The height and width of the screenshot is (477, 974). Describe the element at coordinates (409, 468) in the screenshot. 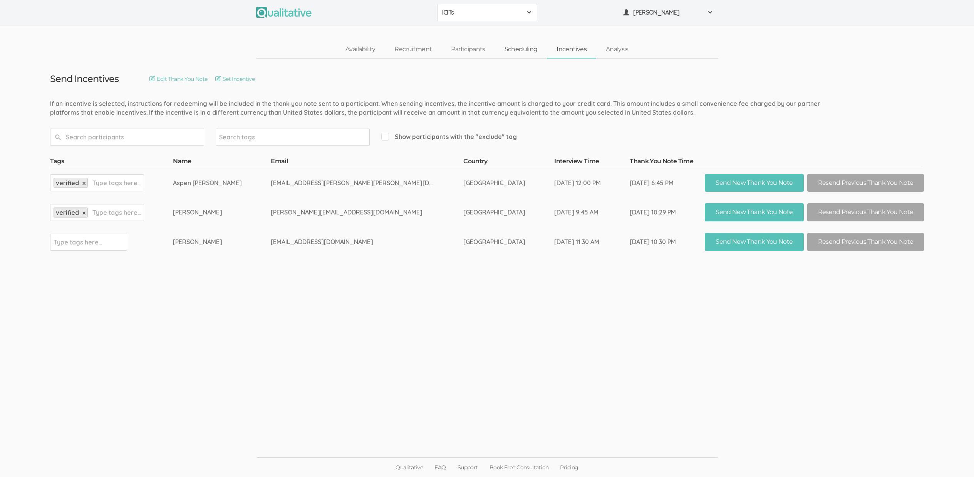

I see `a: Qualitative` at that location.